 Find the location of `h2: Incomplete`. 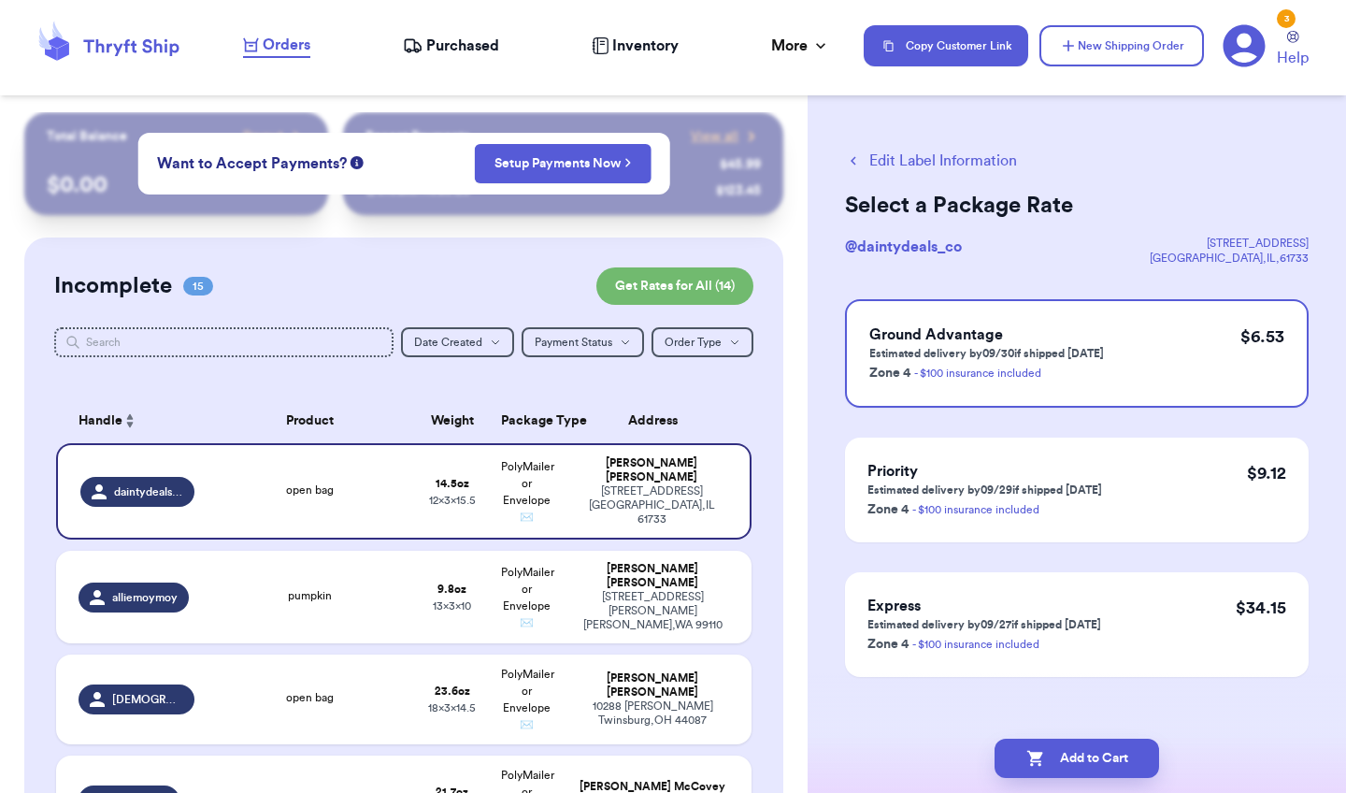

h2: Incomplete is located at coordinates (113, 286).